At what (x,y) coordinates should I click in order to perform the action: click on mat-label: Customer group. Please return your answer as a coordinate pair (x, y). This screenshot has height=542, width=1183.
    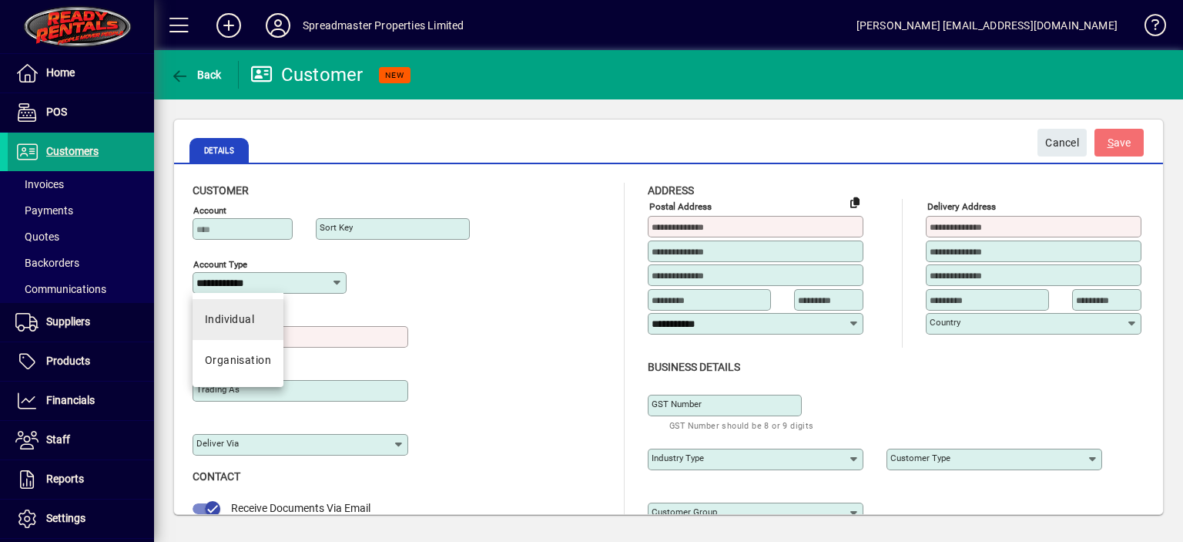
    Looking at the image, I should click on (684, 512).